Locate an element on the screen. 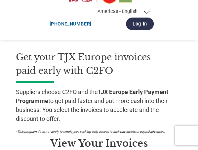 Image resolution: width=198 pixels, height=150 pixels. p: *This program does not apply to employees seeking early access to their paychecks or payroll adva... is located at coordinates (91, 131).